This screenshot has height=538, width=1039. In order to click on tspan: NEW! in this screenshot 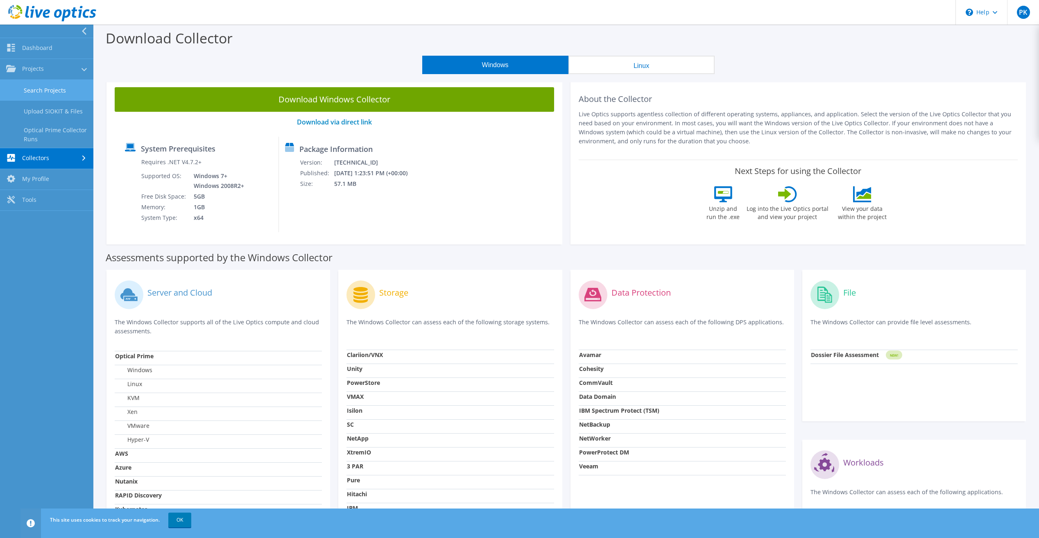, I will do `click(894, 355)`.